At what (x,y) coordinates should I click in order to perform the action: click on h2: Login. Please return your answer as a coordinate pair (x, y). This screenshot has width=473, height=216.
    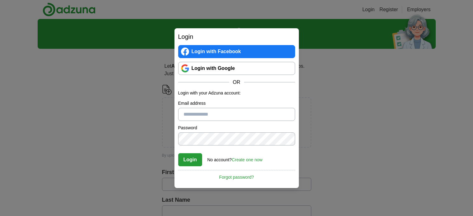
    Looking at the image, I should click on (237, 37).